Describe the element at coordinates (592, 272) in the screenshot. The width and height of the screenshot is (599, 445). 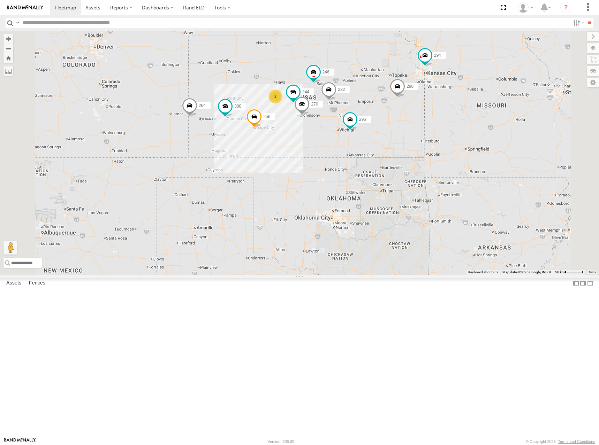
I see `a: Terms (opens in new tab)` at that location.